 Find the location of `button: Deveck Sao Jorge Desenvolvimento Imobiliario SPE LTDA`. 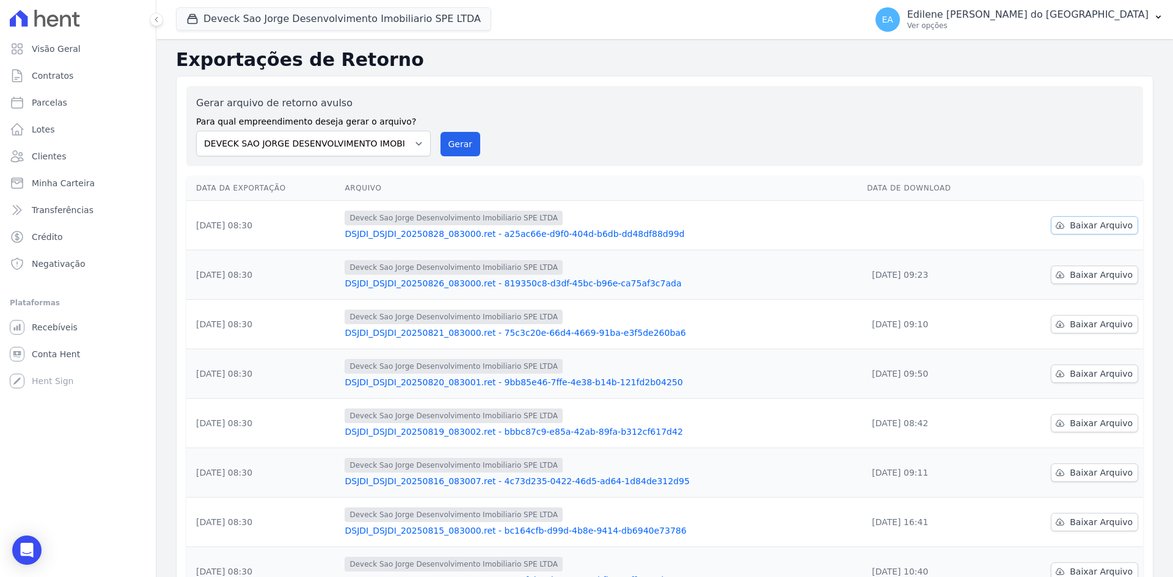

button: Deveck Sao Jorge Desenvolvimento Imobiliario SPE LTDA is located at coordinates (333, 19).